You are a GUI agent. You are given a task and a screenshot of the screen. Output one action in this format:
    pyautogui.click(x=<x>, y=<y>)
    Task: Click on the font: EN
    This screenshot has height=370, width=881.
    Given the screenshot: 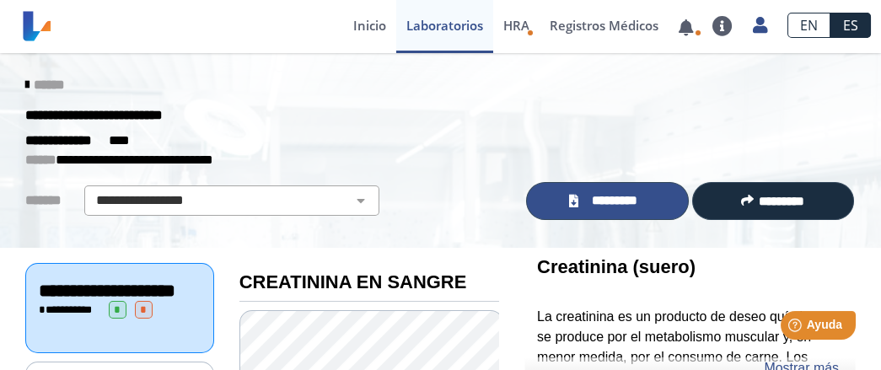 What is the action you would take?
    pyautogui.click(x=808, y=25)
    